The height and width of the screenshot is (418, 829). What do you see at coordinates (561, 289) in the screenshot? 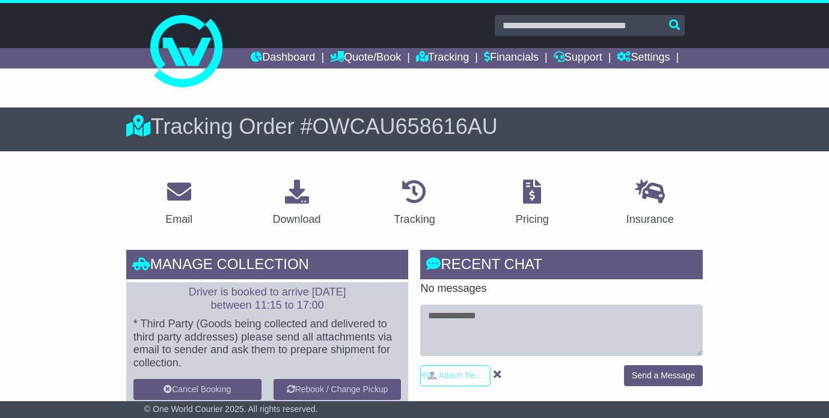
I see `p: No messages` at bounding box center [561, 289].